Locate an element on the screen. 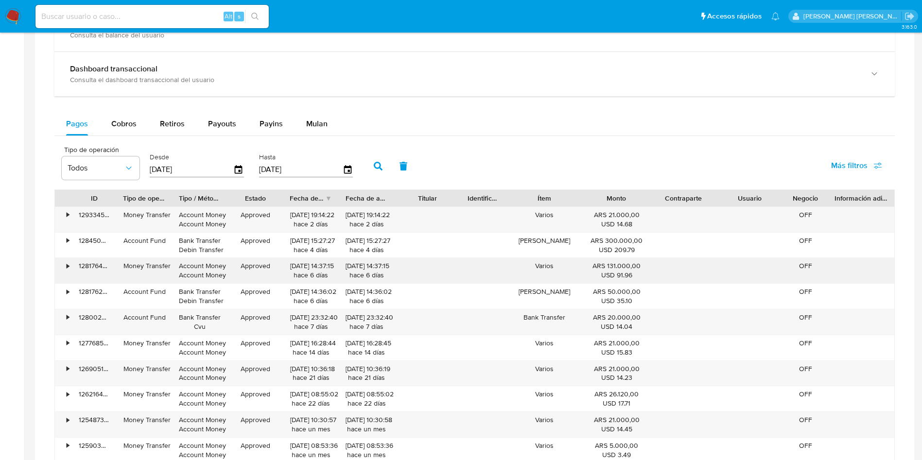  span: 3.163.0 is located at coordinates (910, 27).